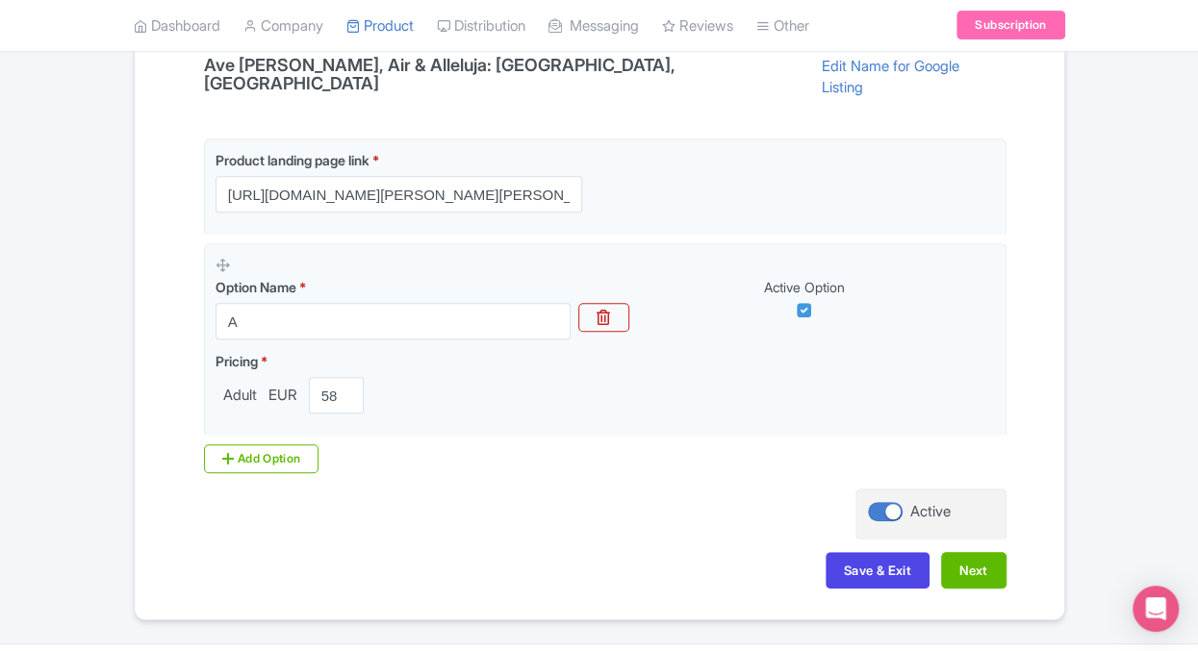  Describe the element at coordinates (262, 459) in the screenshot. I see `div: Add Option` at that location.